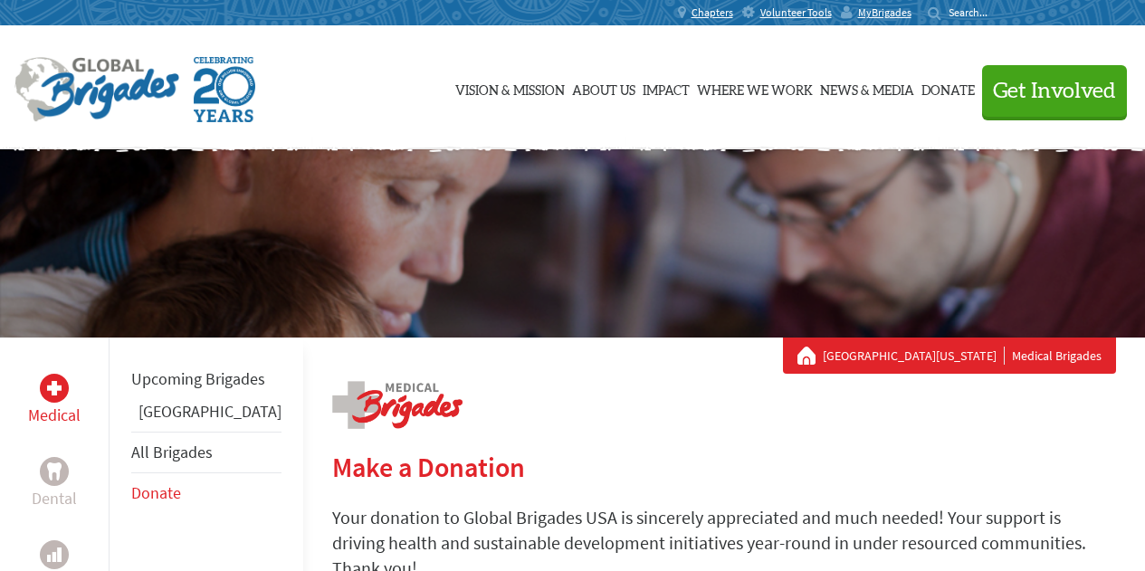 The width and height of the screenshot is (1145, 571). What do you see at coordinates (867, 88) in the screenshot?
I see `a: News & Media` at bounding box center [867, 88].